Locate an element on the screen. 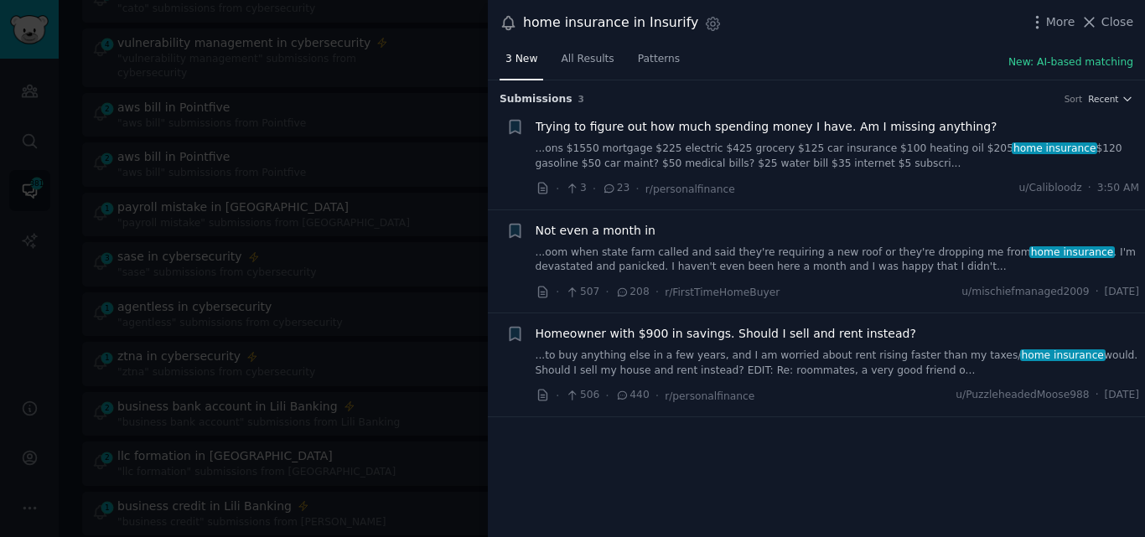  button: Close is located at coordinates (1107, 22).